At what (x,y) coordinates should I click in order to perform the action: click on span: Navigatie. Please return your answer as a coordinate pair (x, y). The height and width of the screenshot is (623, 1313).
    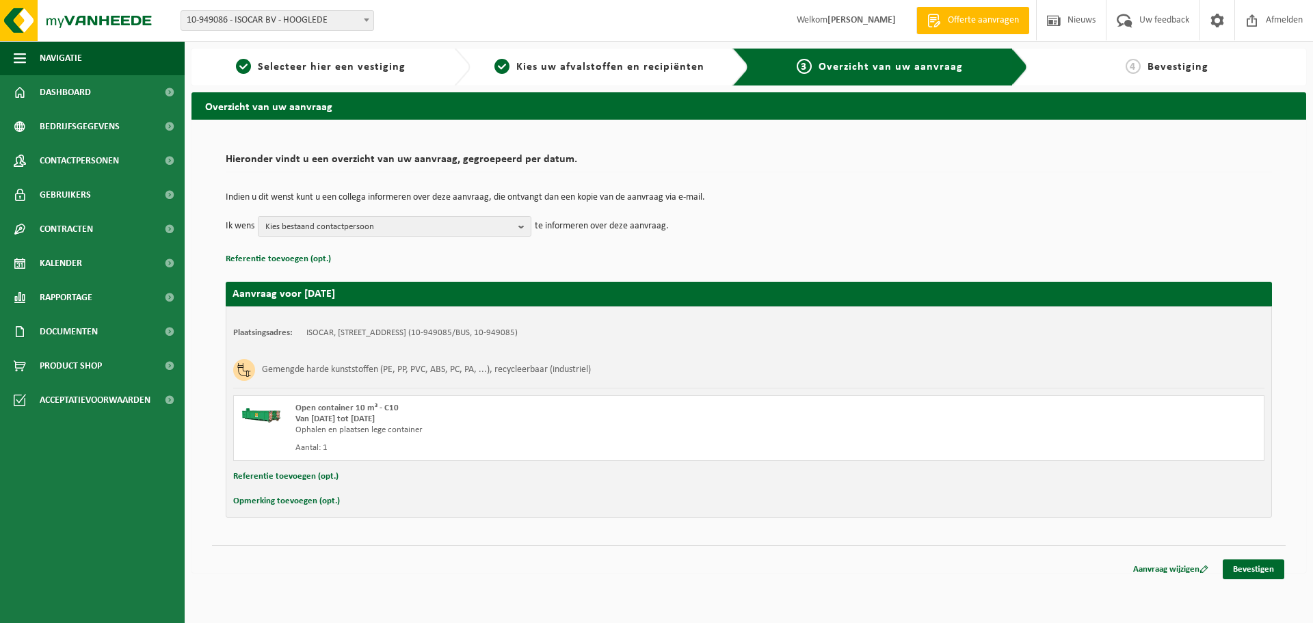
    Looking at the image, I should click on (61, 58).